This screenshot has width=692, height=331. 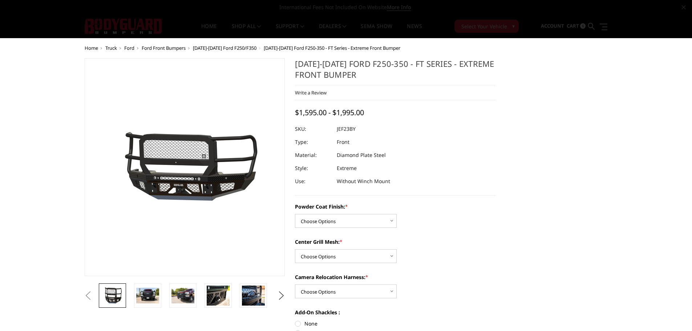 I want to click on dt: Style:, so click(x=313, y=168).